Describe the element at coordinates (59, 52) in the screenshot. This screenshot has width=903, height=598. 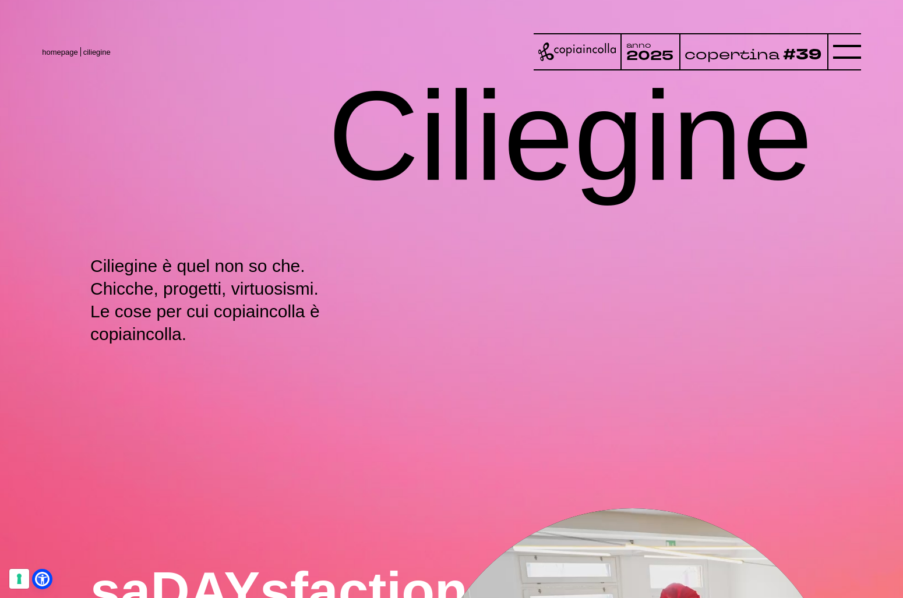
I see `a: homepage` at that location.